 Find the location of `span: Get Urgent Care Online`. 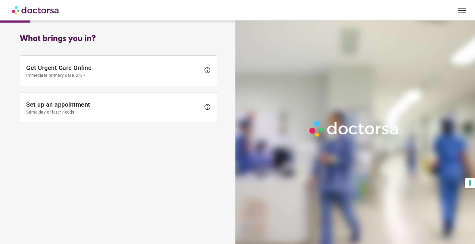

span: Get Urgent Care Online is located at coordinates (113, 71).